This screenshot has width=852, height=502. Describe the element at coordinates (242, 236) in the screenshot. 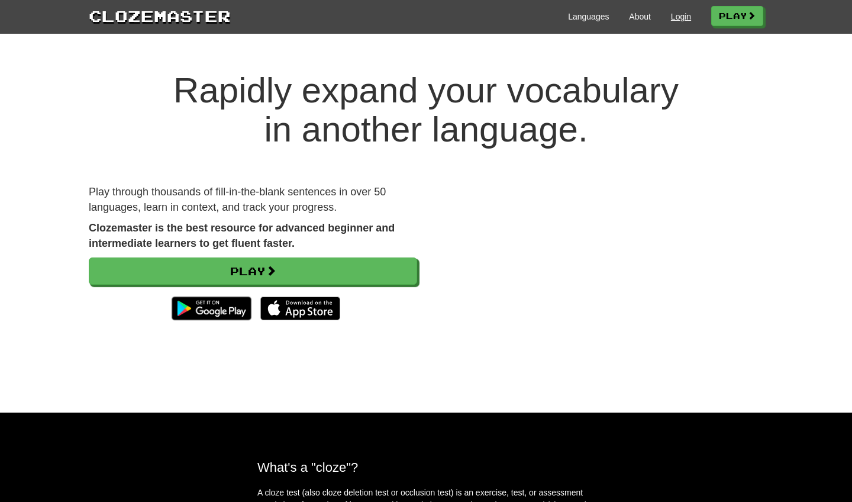

I see `strong: Clozemaster is the best resource for advanced beginner and intermediate learners to get fluent fa...` at that location.